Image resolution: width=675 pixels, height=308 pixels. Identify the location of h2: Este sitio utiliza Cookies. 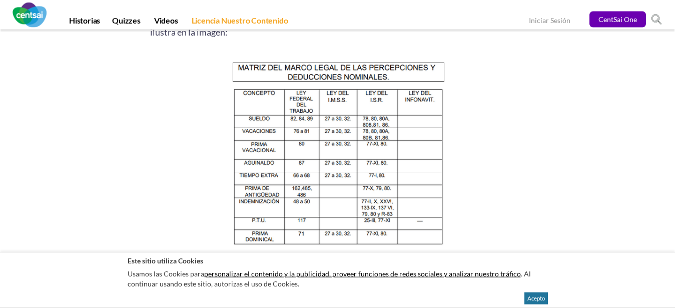
(338, 260).